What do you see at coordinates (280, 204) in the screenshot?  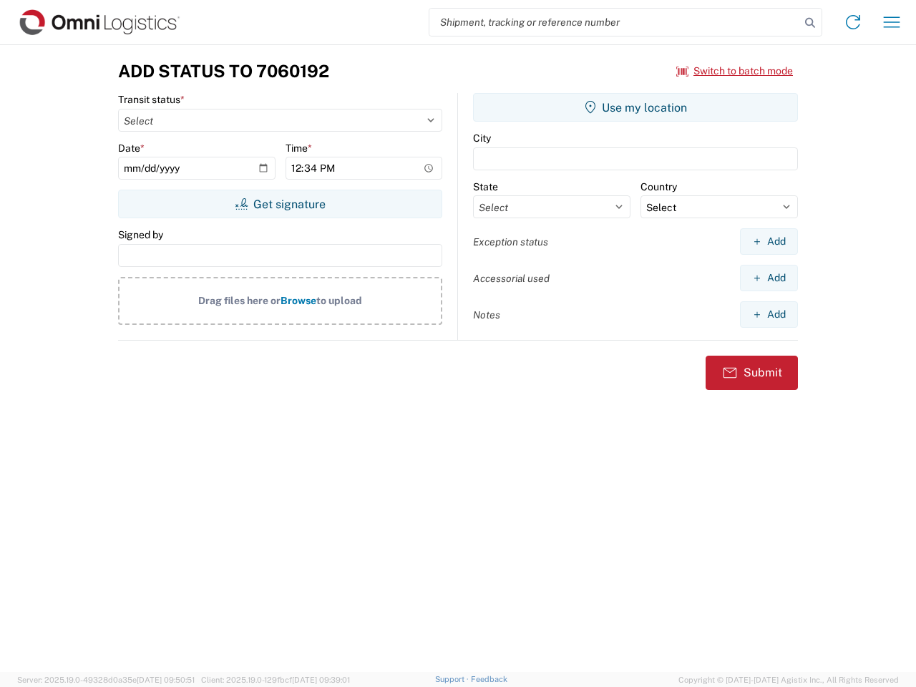 I see `button: Get signature` at bounding box center [280, 204].